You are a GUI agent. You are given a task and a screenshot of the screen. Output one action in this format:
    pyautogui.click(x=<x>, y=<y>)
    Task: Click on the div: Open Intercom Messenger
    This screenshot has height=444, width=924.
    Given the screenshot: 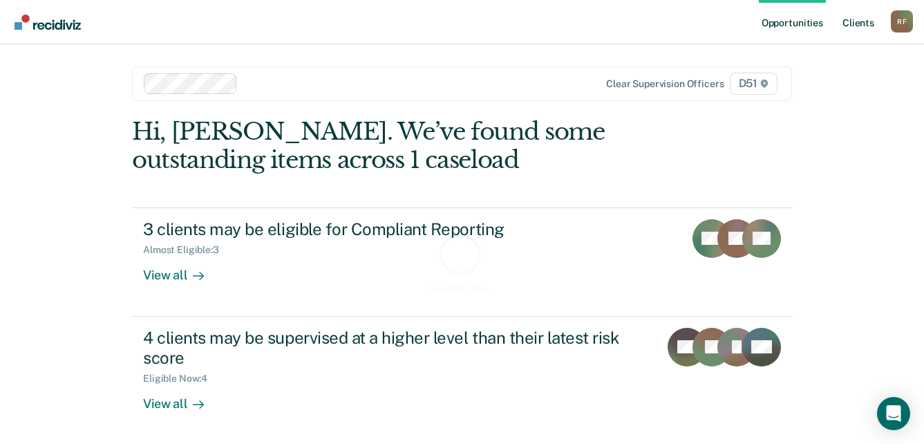 What is the action you would take?
    pyautogui.click(x=893, y=413)
    